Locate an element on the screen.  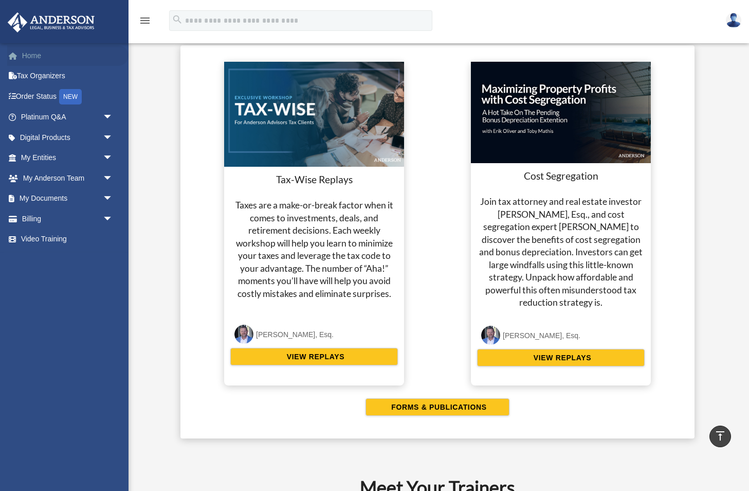
button: FORMS & PUBLICATIONS is located at coordinates (438, 407).